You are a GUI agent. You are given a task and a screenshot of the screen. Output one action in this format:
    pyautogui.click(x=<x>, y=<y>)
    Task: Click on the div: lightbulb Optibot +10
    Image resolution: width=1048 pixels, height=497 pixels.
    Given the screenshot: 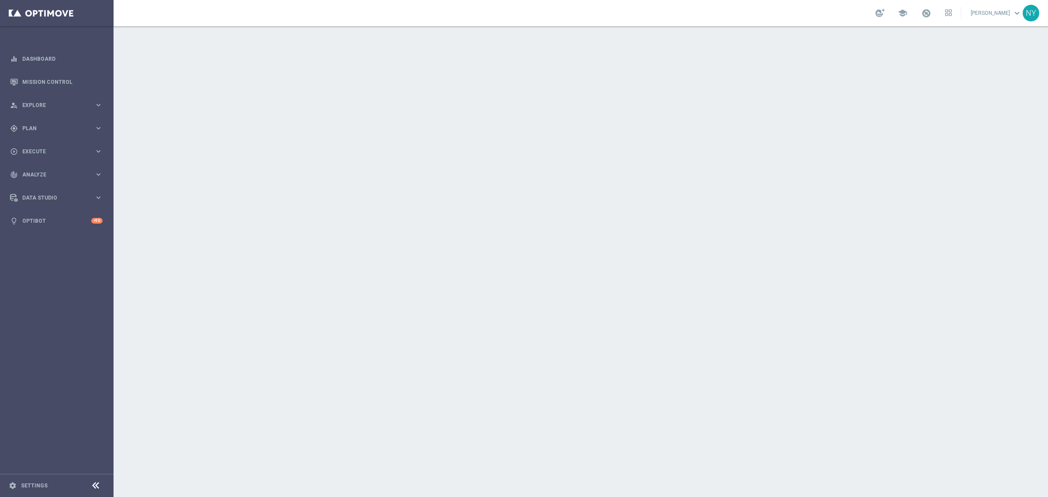 What is the action you would take?
    pyautogui.click(x=56, y=221)
    